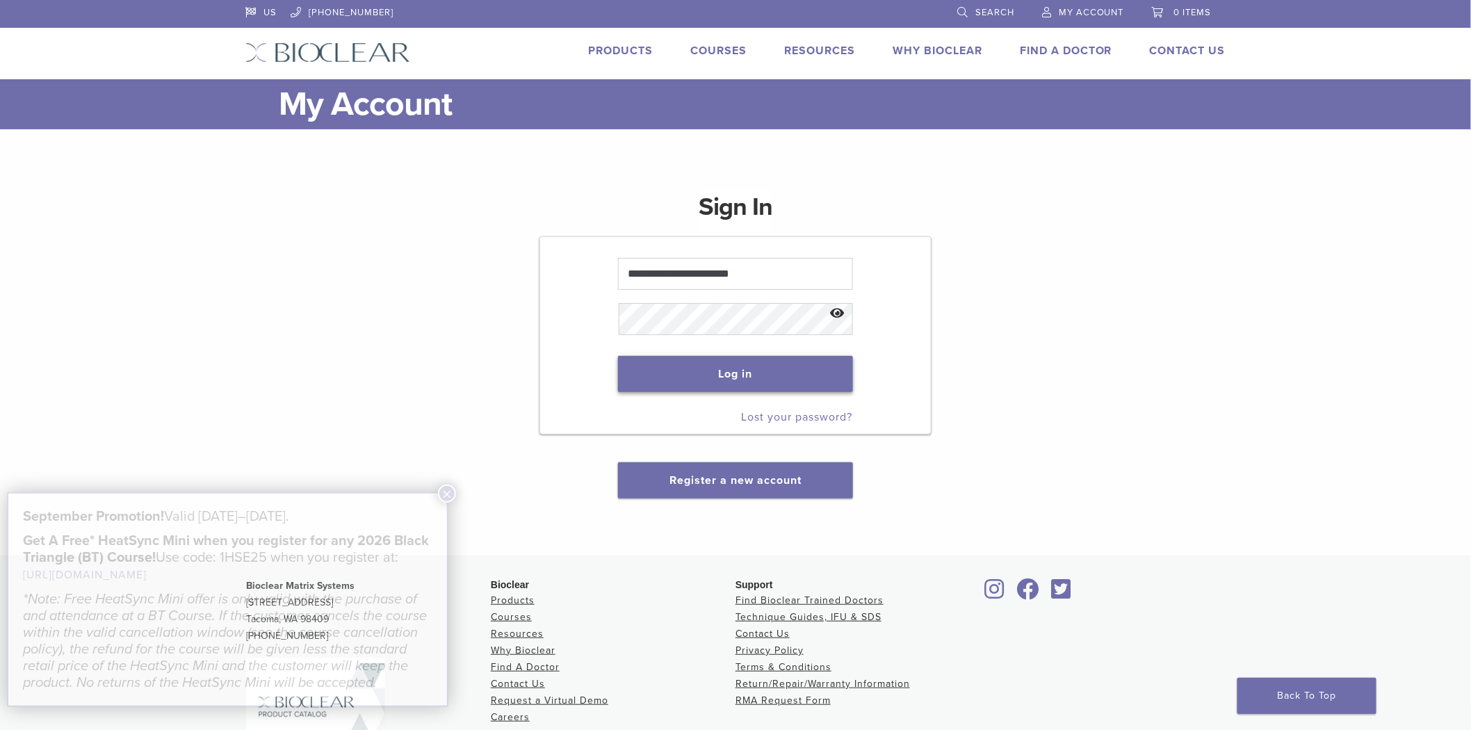  What do you see at coordinates (224, 641) in the screenshot?
I see `em: *Note: Free HeatSync Mini offer is only valid with the purchase of and attendance at a BT Course....` at bounding box center [224, 641].